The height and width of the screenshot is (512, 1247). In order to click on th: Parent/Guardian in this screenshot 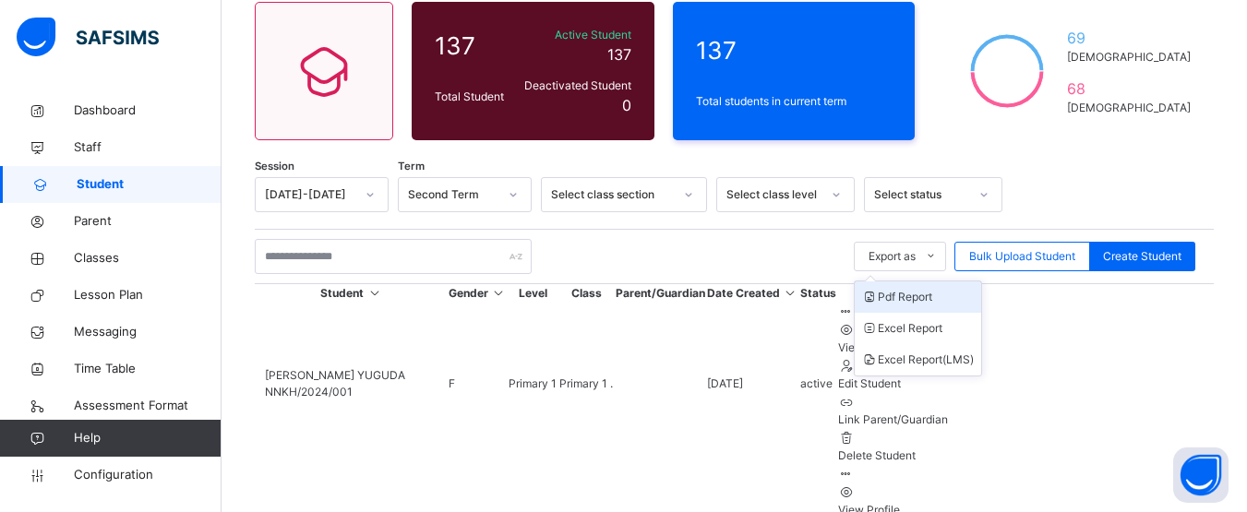, I will do `click(660, 294)`.